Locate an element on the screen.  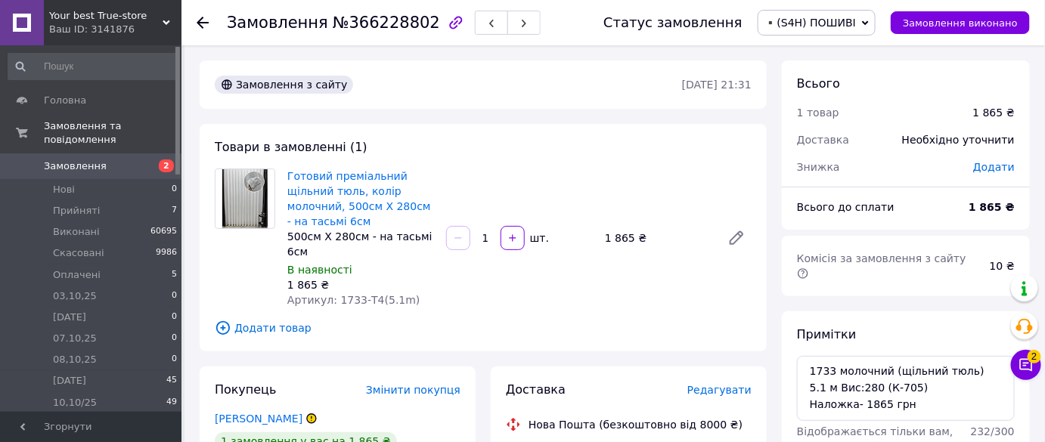
img: Готовий преміальний щільний тюль, колір молочний, 500см Х 280см - на тасьмі 6см is located at coordinates (244, 199).